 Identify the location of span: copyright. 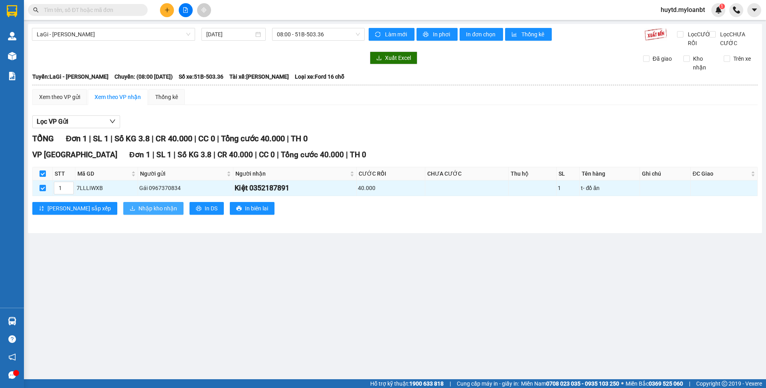
(724, 383).